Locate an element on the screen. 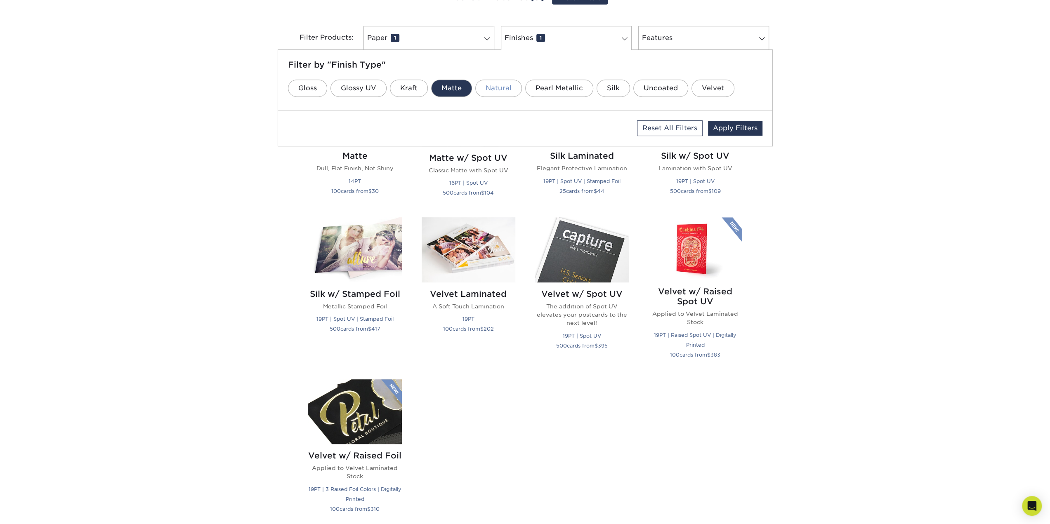  small: 19PT is located at coordinates (468, 319).